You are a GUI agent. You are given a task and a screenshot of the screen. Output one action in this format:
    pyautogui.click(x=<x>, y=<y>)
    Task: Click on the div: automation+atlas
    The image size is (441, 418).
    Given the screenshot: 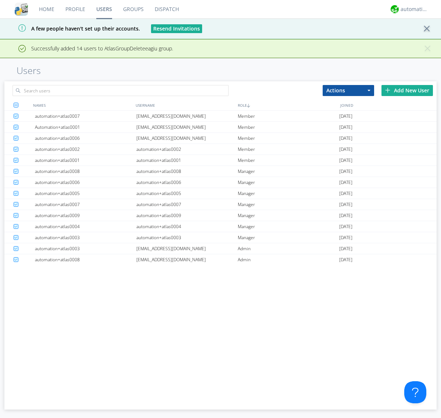 What is the action you would take?
    pyautogui.click(x=415, y=9)
    